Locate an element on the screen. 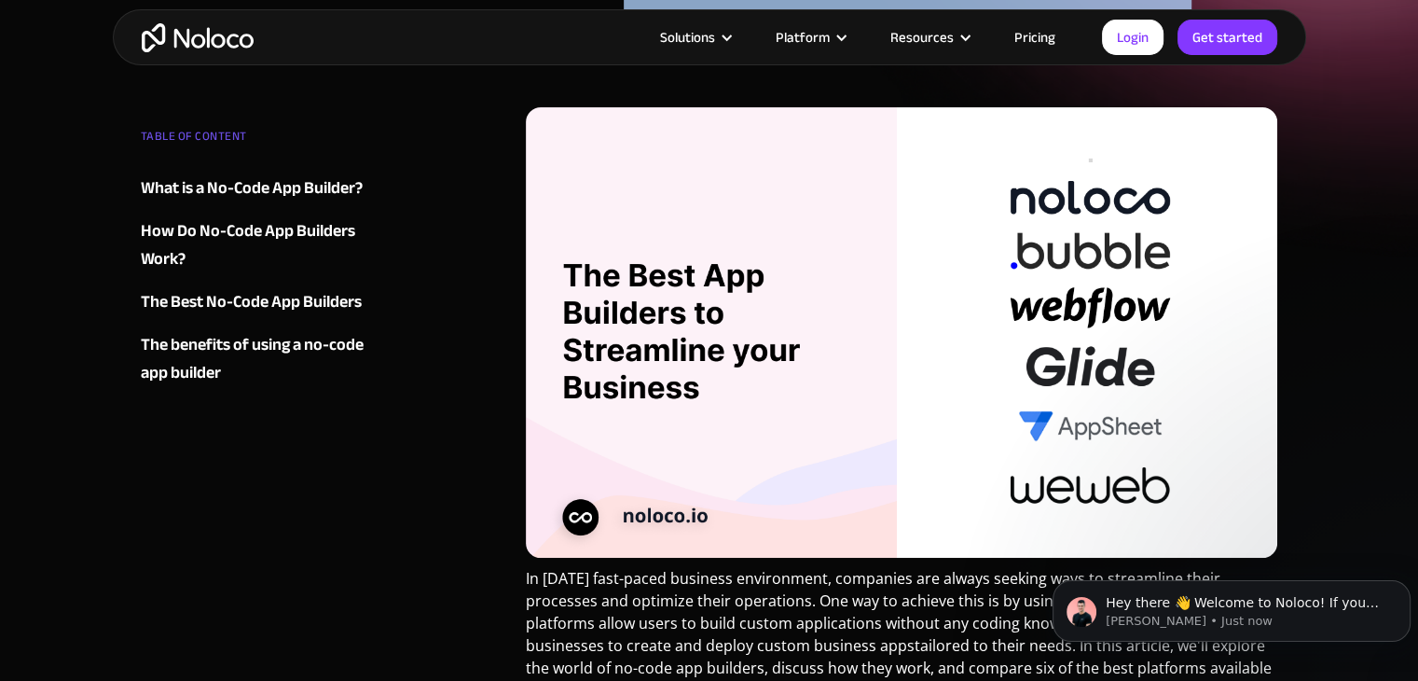 The width and height of the screenshot is (1418, 681). span: Hey there 👋 Welcome to Noloco! If you have any questions, just reply to this message. [GEOGRAPHIC... is located at coordinates (197, 80).